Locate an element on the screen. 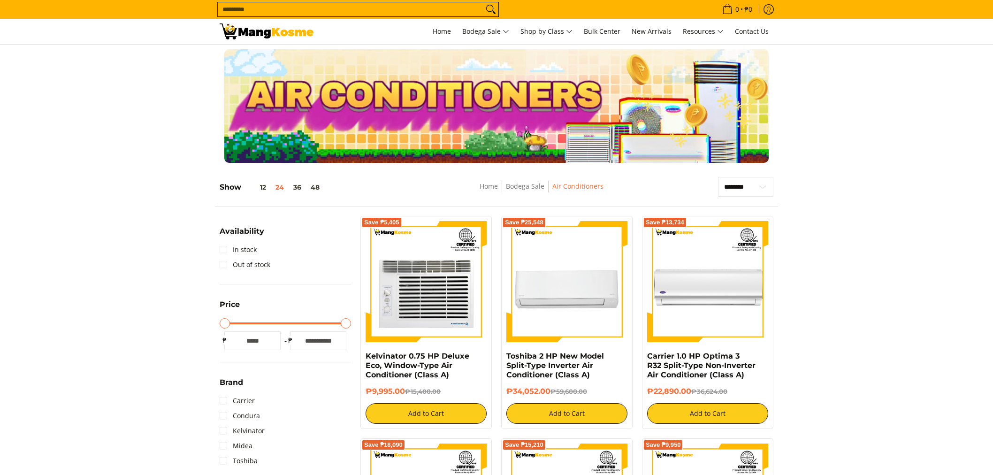 The image size is (993, 475). span: Resources is located at coordinates (703, 31).